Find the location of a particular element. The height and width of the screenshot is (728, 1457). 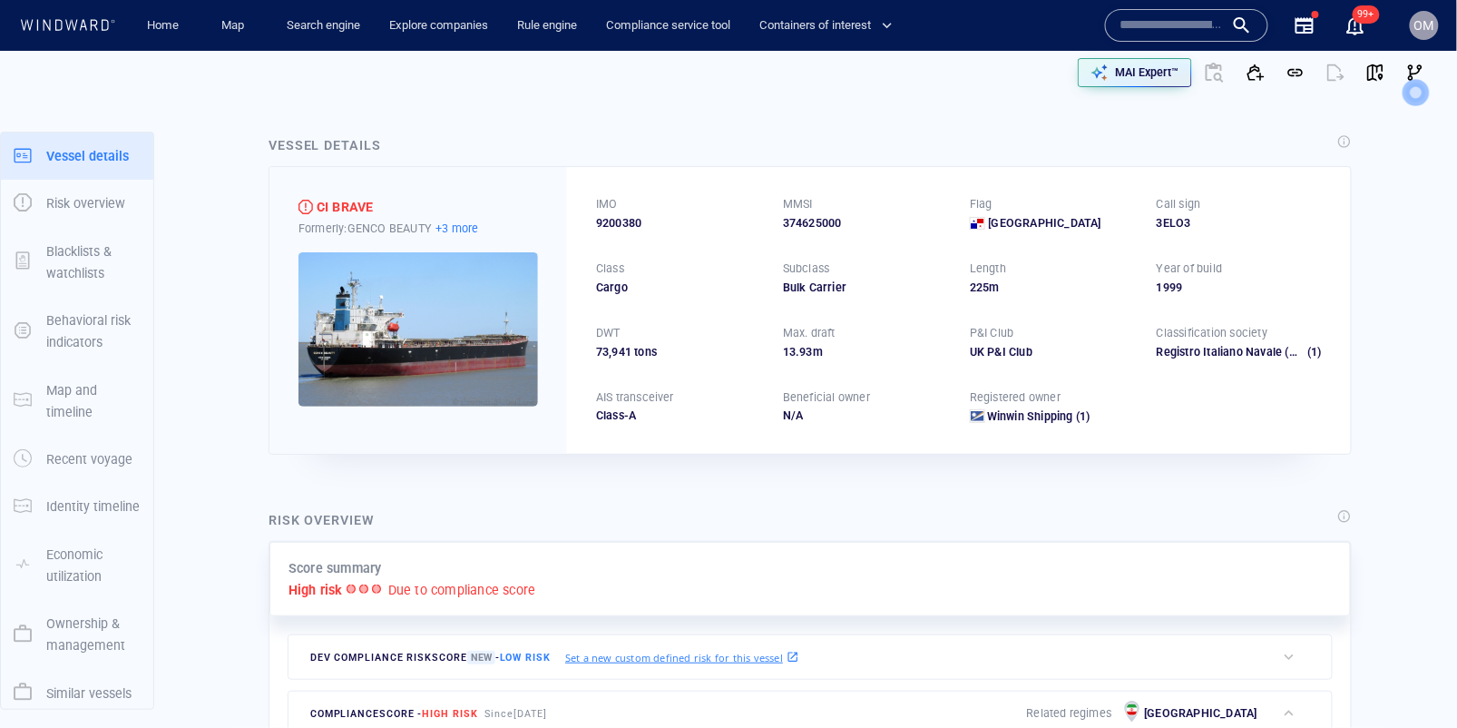

p: Due to compliance score is located at coordinates (462, 590).